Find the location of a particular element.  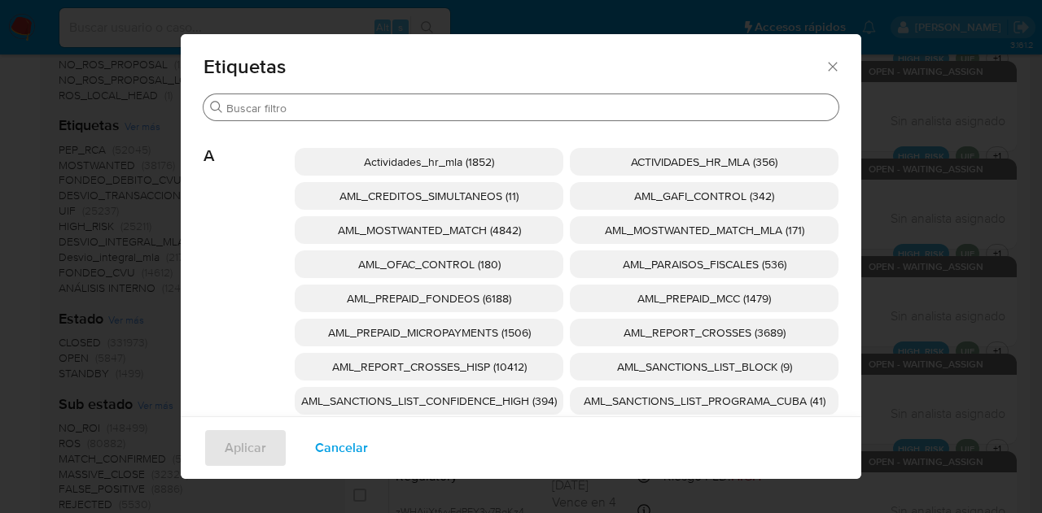

div: AML_MOSTWANTED_MATCH (4842) is located at coordinates (429, 230).